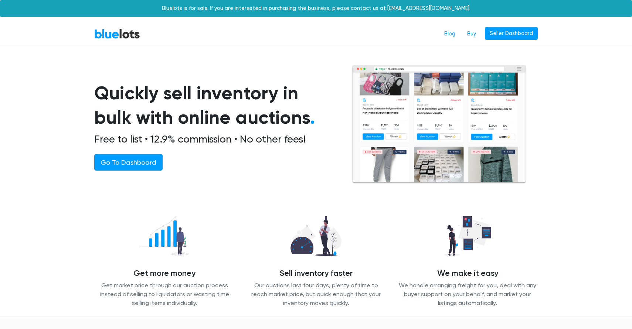  I want to click on h4: Sell inventory faster, so click(316, 274).